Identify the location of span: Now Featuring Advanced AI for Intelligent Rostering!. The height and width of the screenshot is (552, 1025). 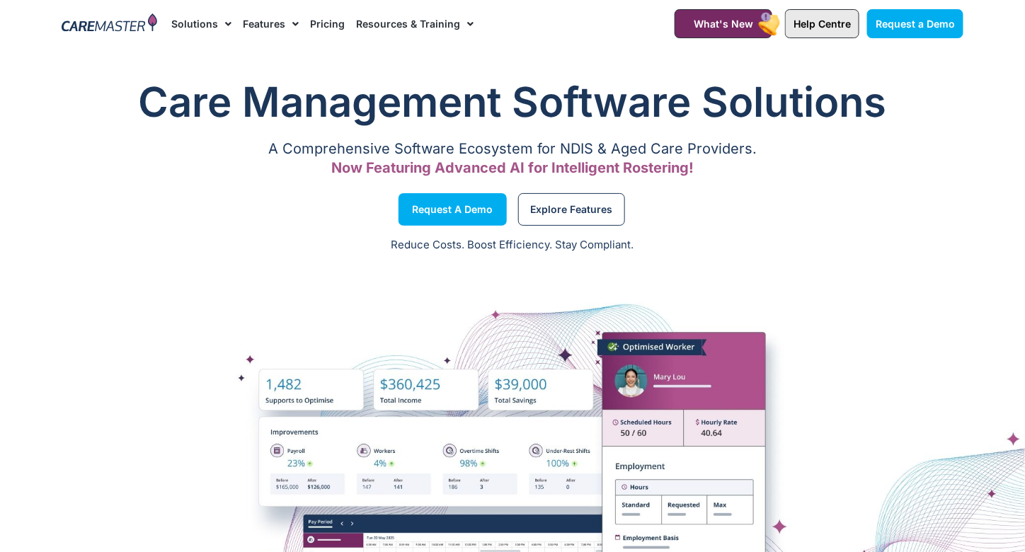
(513, 168).